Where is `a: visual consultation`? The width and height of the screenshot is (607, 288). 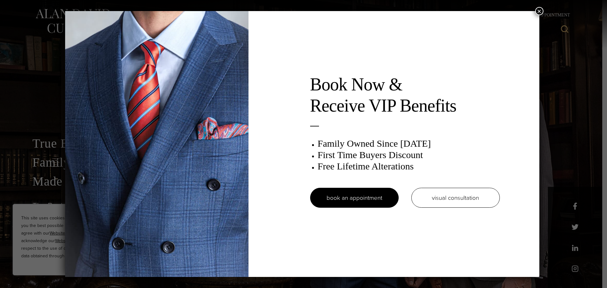 a: visual consultation is located at coordinates (455, 197).